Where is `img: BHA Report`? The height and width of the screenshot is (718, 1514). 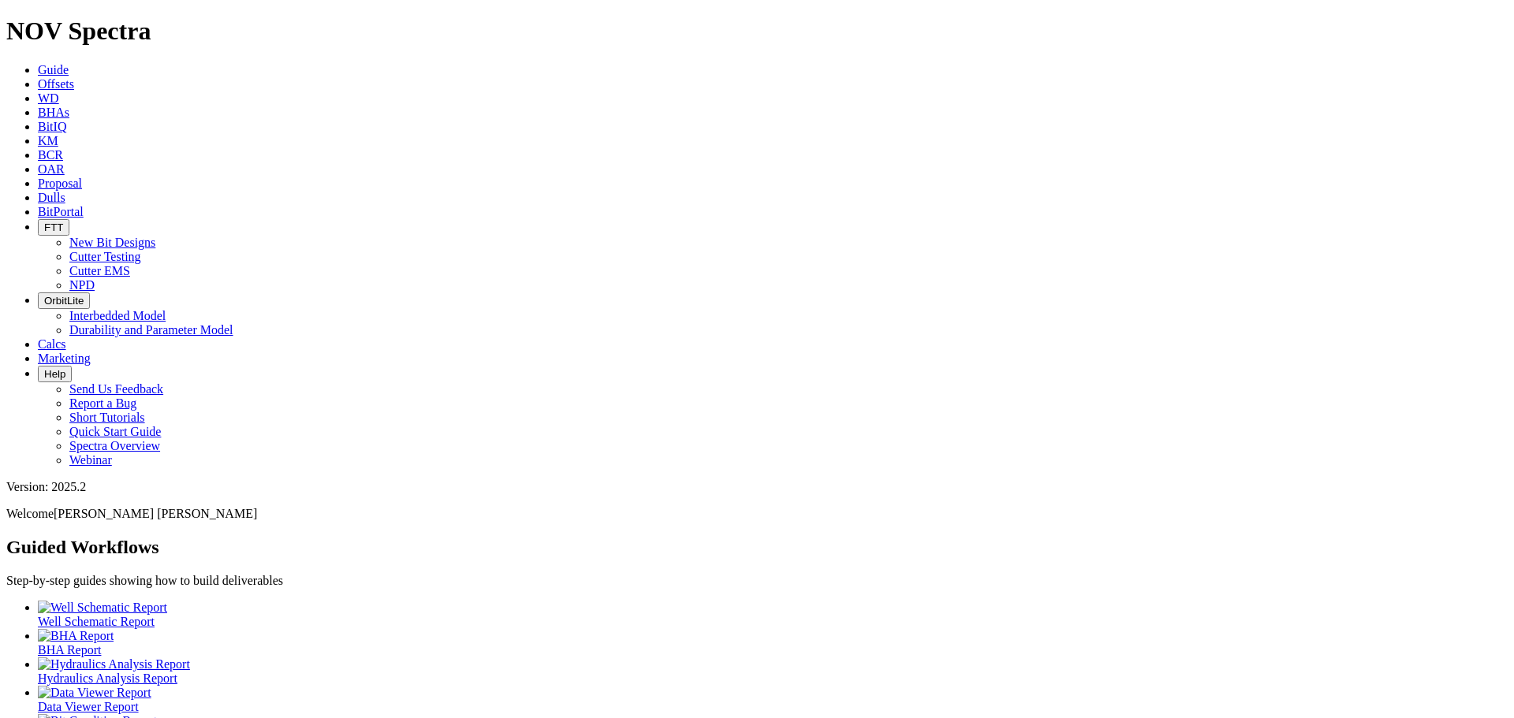
img: BHA Report is located at coordinates (76, 636).